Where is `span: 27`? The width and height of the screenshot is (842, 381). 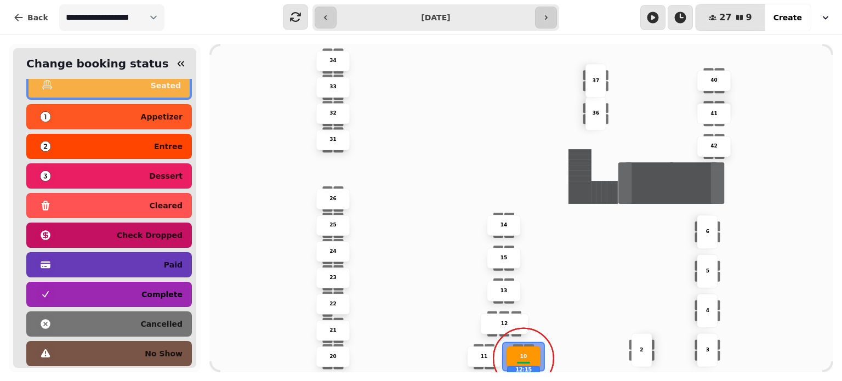
span: 27 is located at coordinates (725, 18).